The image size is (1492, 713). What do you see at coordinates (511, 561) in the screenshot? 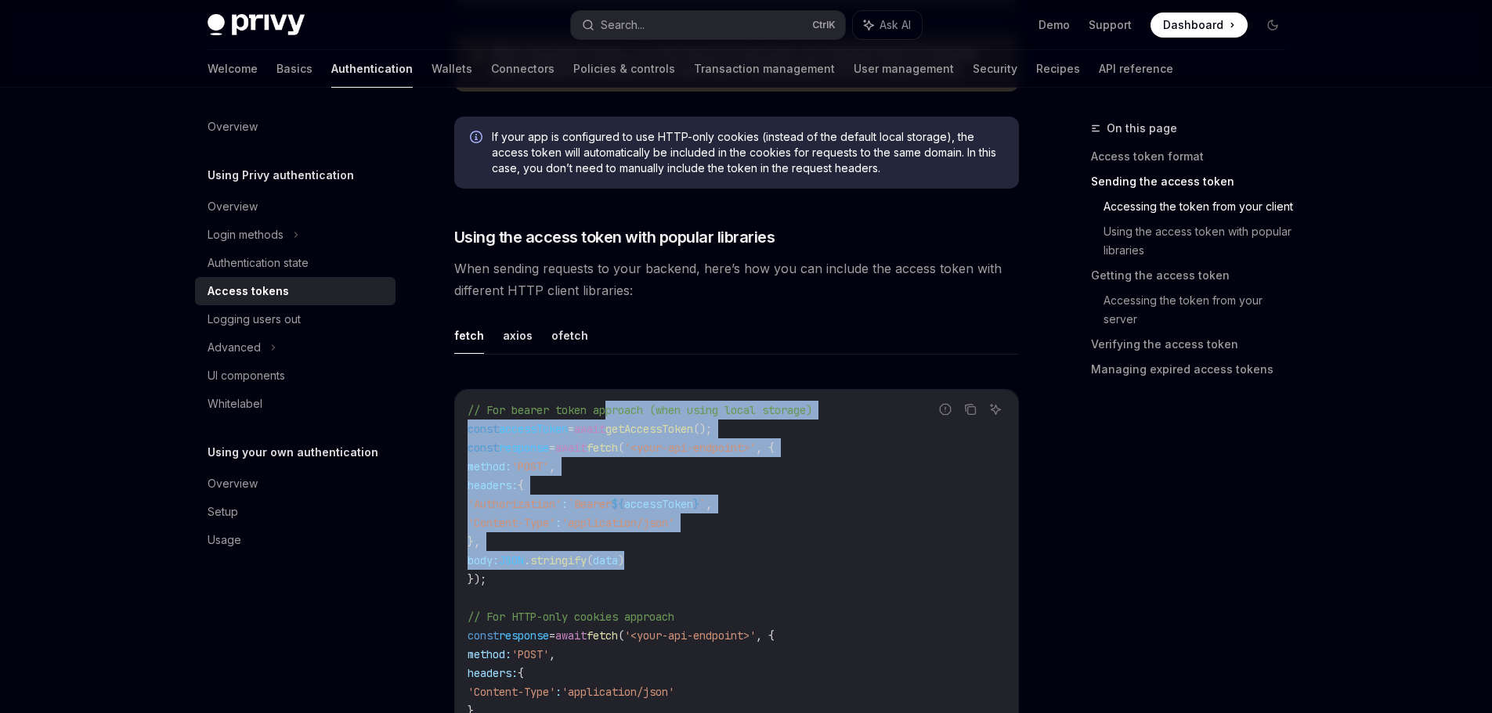
I see `span: JSON` at bounding box center [511, 561].